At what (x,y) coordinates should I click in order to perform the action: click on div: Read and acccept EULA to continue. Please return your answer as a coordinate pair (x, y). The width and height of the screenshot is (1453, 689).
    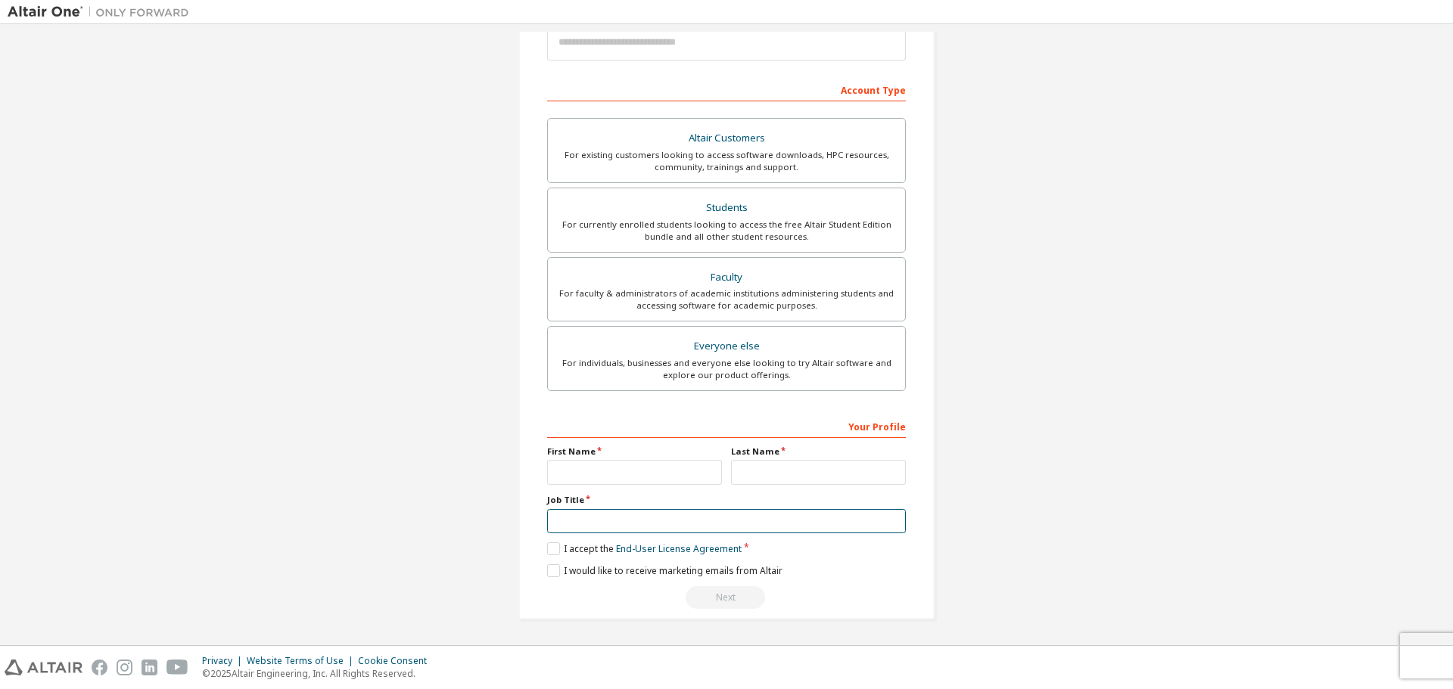
    Looking at the image, I should click on (727, 598).